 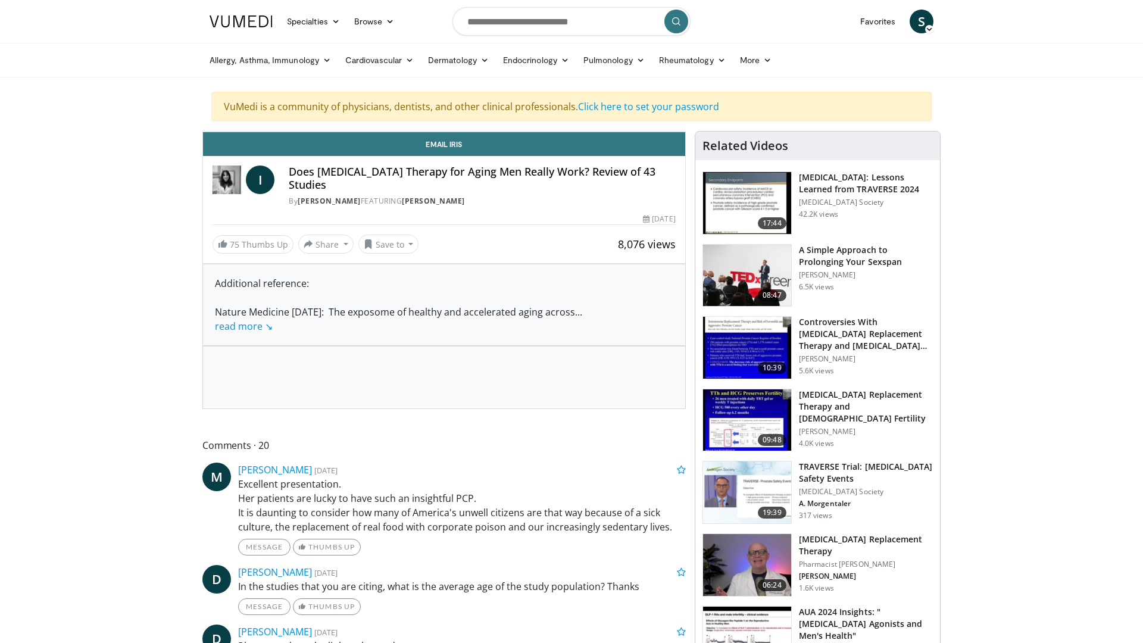 What do you see at coordinates (647, 244) in the screenshot?
I see `span: 8,076 views` at bounding box center [647, 244].